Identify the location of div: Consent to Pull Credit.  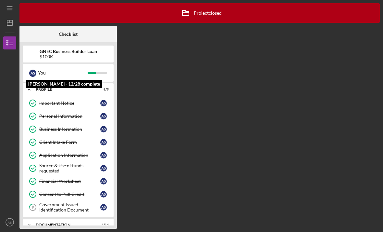
(70, 194).